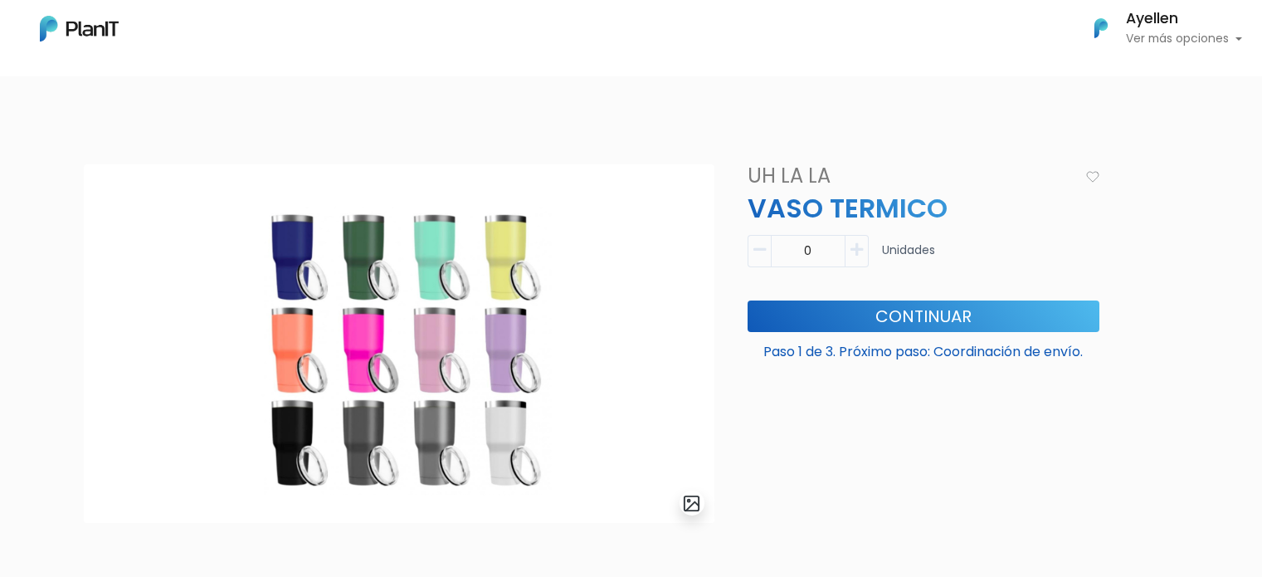 Image resolution: width=1262 pixels, height=577 pixels. Describe the element at coordinates (908, 176) in the screenshot. I see `h4: Uh La La` at that location.